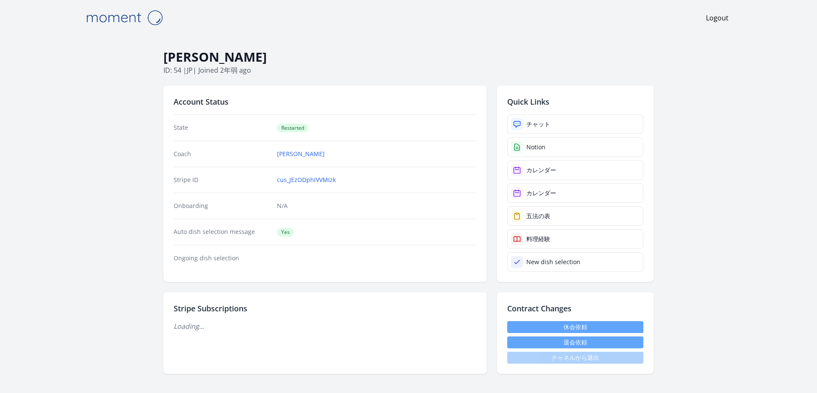 The width and height of the screenshot is (817, 393). I want to click on p: N/A, so click(376, 206).